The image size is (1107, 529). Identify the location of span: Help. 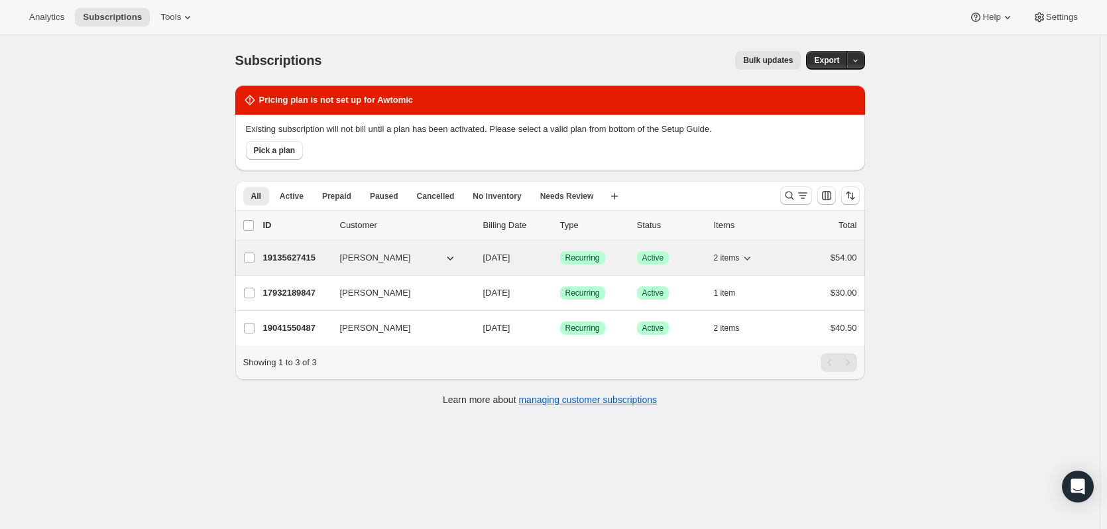
(991, 17).